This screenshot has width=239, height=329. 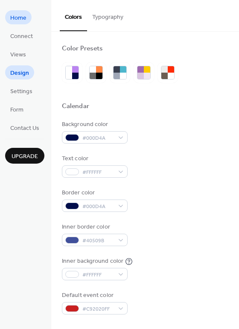 What do you see at coordinates (17, 110) in the screenshot?
I see `span: Form` at bounding box center [17, 110].